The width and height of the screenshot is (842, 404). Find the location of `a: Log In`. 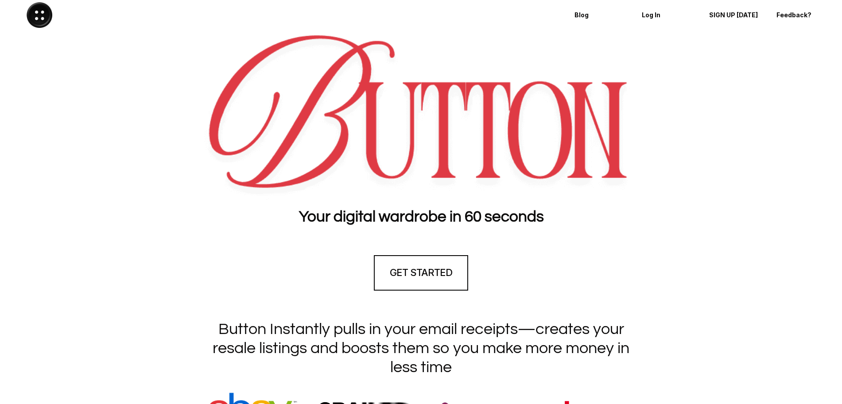

a: Log In is located at coordinates (667, 15).